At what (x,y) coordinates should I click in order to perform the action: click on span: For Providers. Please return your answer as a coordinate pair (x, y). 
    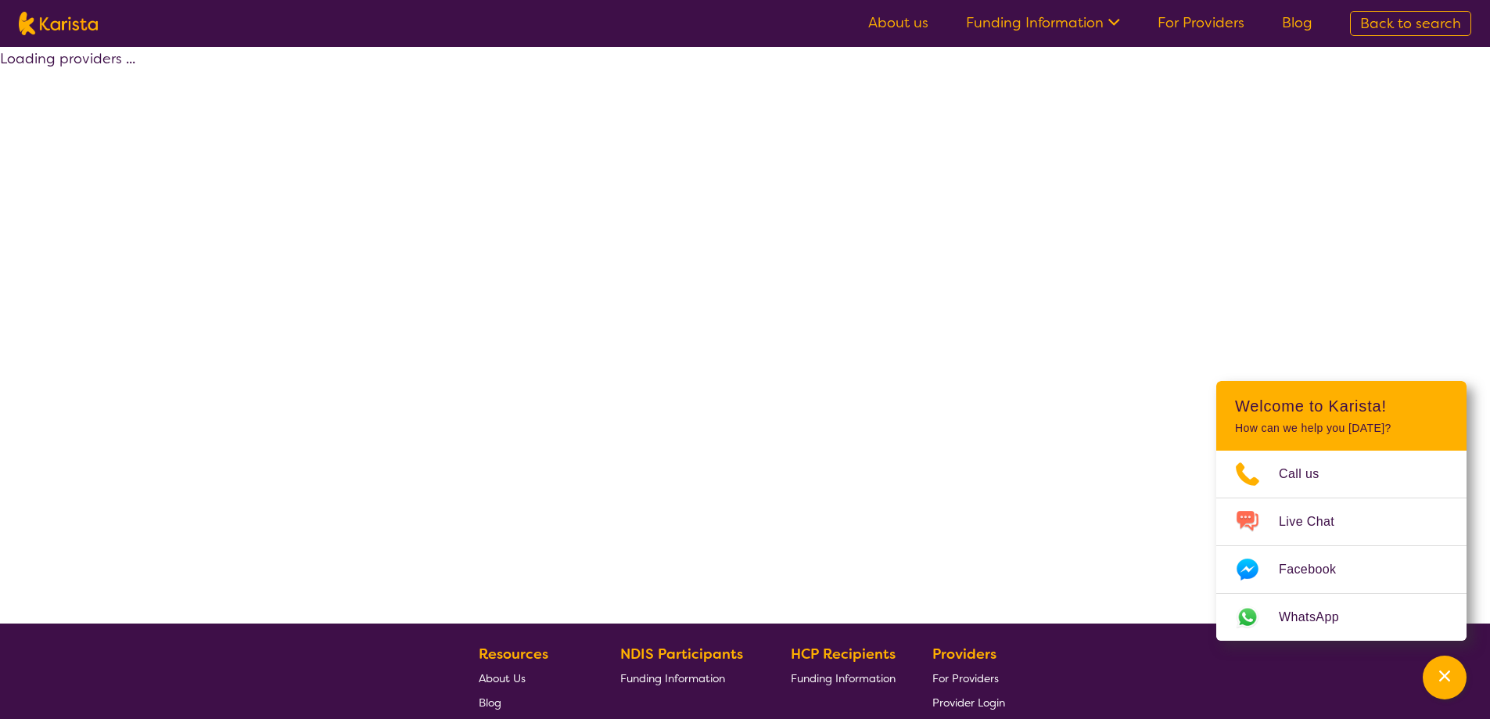
    Looking at the image, I should click on (965, 678).